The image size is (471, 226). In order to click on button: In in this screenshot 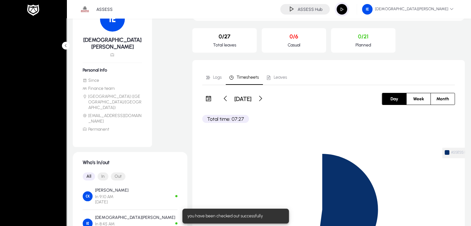, I will do `click(103, 176)`.